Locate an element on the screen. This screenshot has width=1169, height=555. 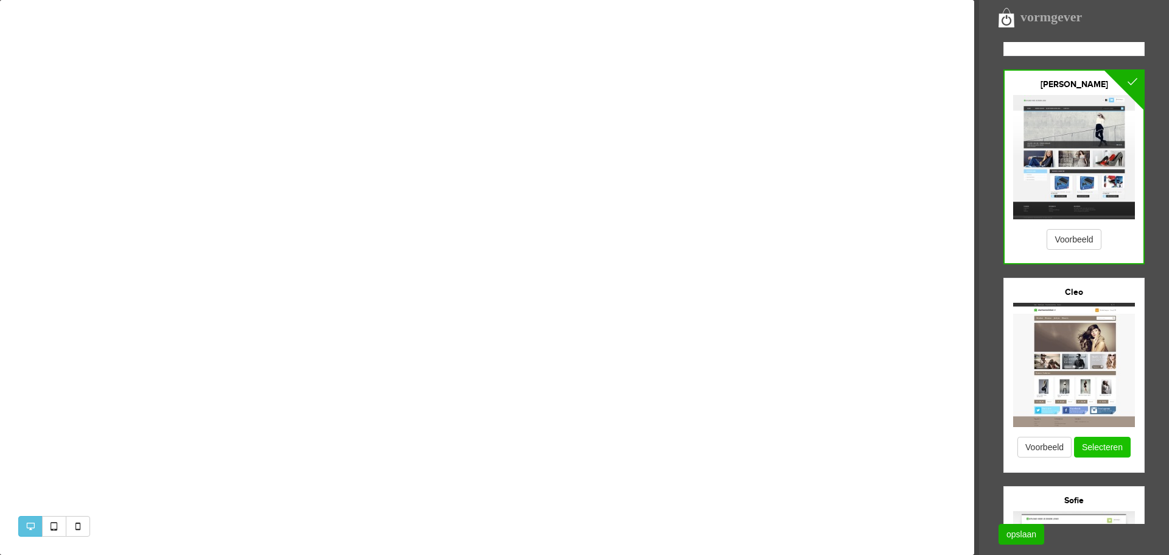
a: Mobile is located at coordinates (78, 526).